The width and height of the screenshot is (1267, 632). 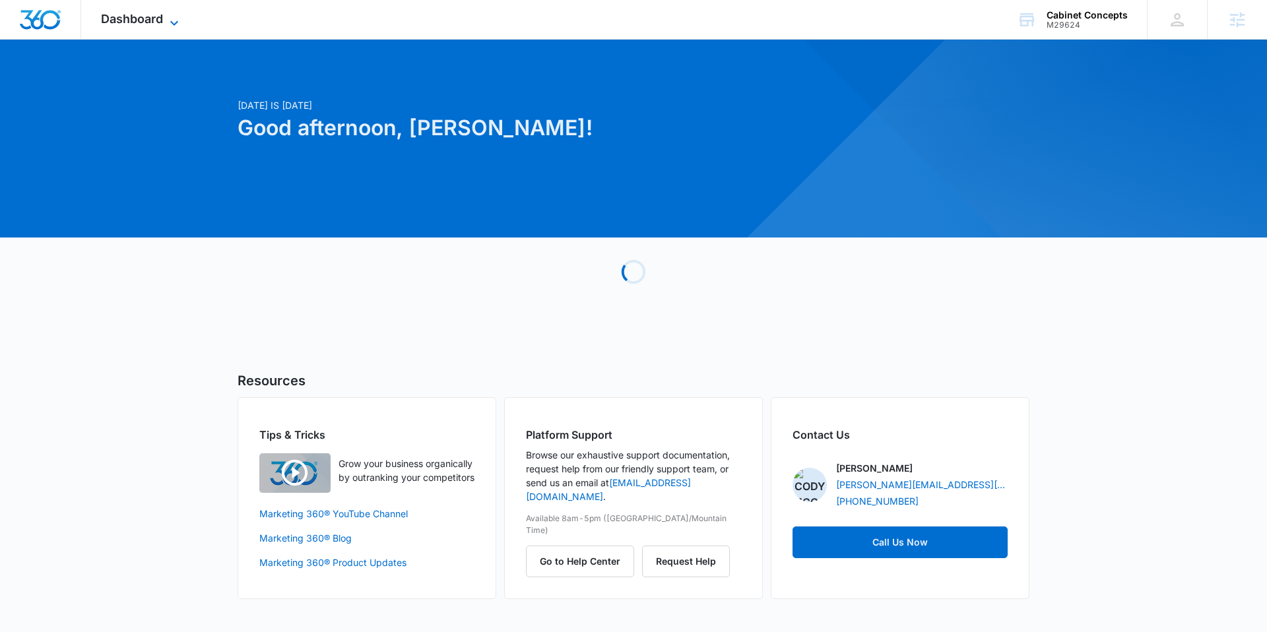 What do you see at coordinates (132, 18) in the screenshot?
I see `span: Dashboard` at bounding box center [132, 18].